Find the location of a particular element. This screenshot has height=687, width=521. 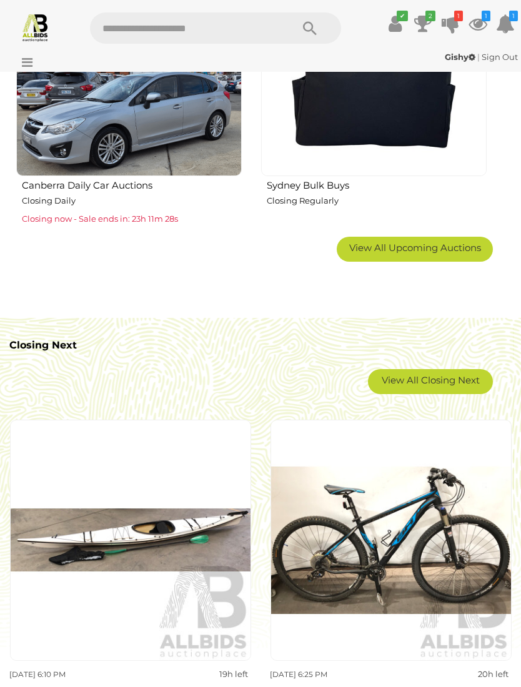

a: Gishy is located at coordinates (461, 57).